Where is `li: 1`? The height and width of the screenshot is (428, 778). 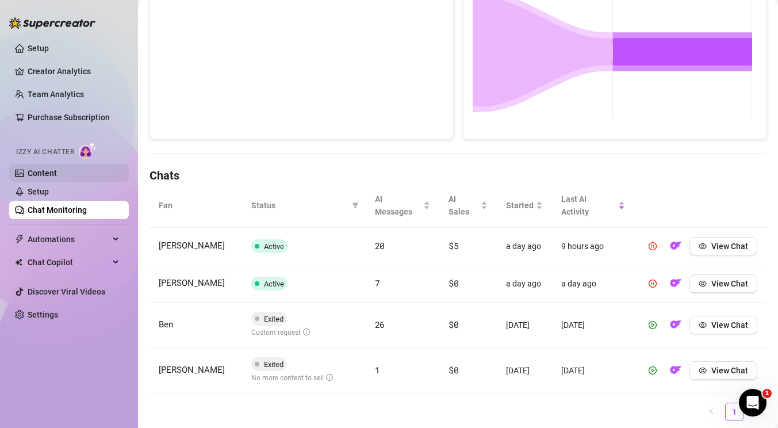
li: 1 is located at coordinates (734, 412).